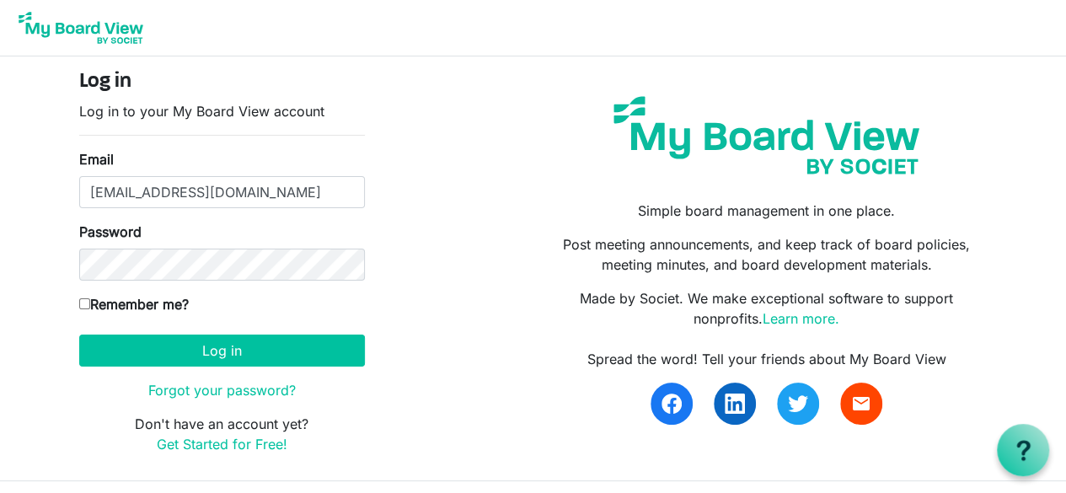 The image size is (1066, 493). Describe the element at coordinates (222, 390) in the screenshot. I see `a: Forgot your password?` at that location.